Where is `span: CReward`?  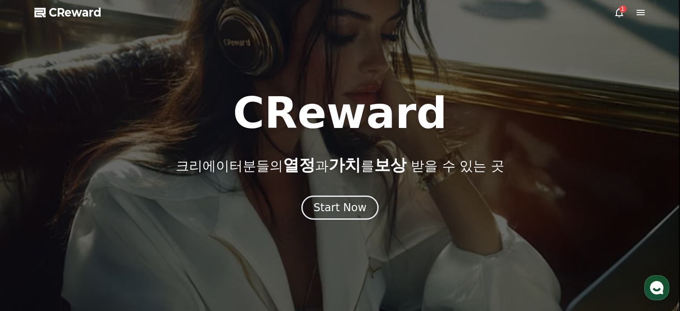
span: CReward is located at coordinates (75, 13).